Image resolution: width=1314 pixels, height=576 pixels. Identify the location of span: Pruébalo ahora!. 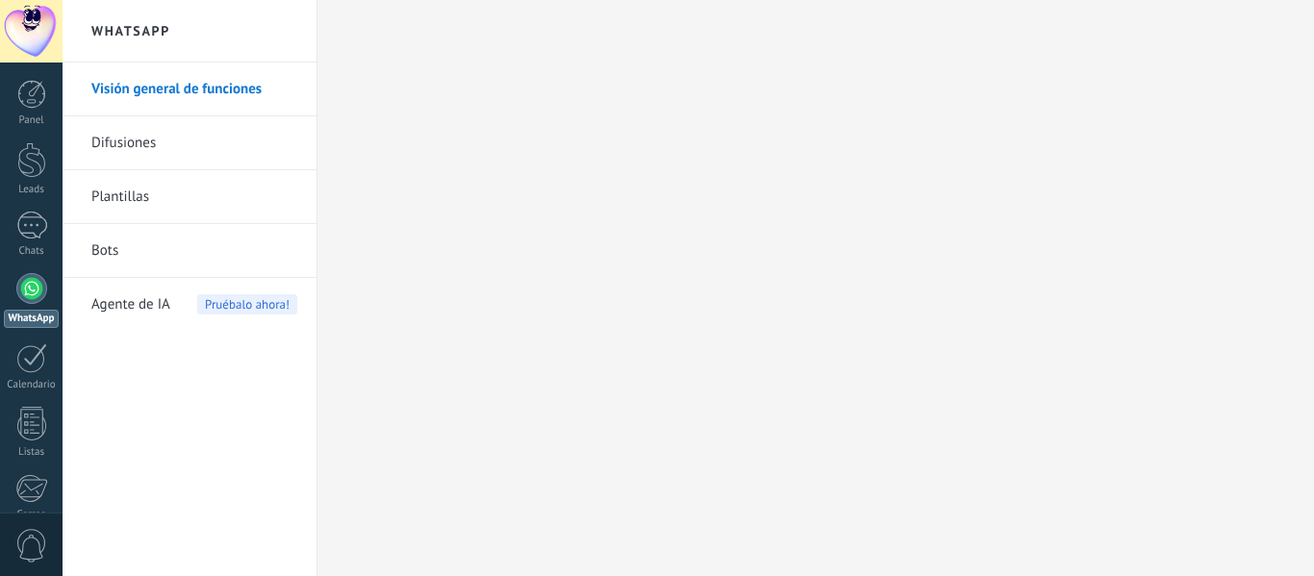
(247, 304).